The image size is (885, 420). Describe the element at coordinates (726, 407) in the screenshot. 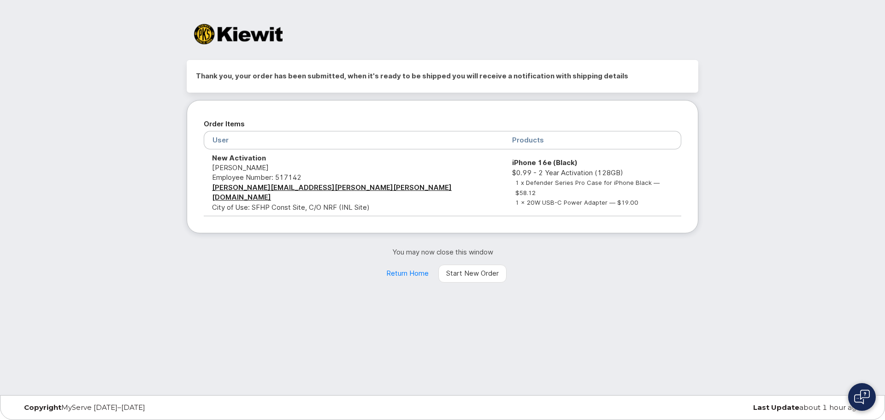

I see `div: about 1 hour ago` at that location.